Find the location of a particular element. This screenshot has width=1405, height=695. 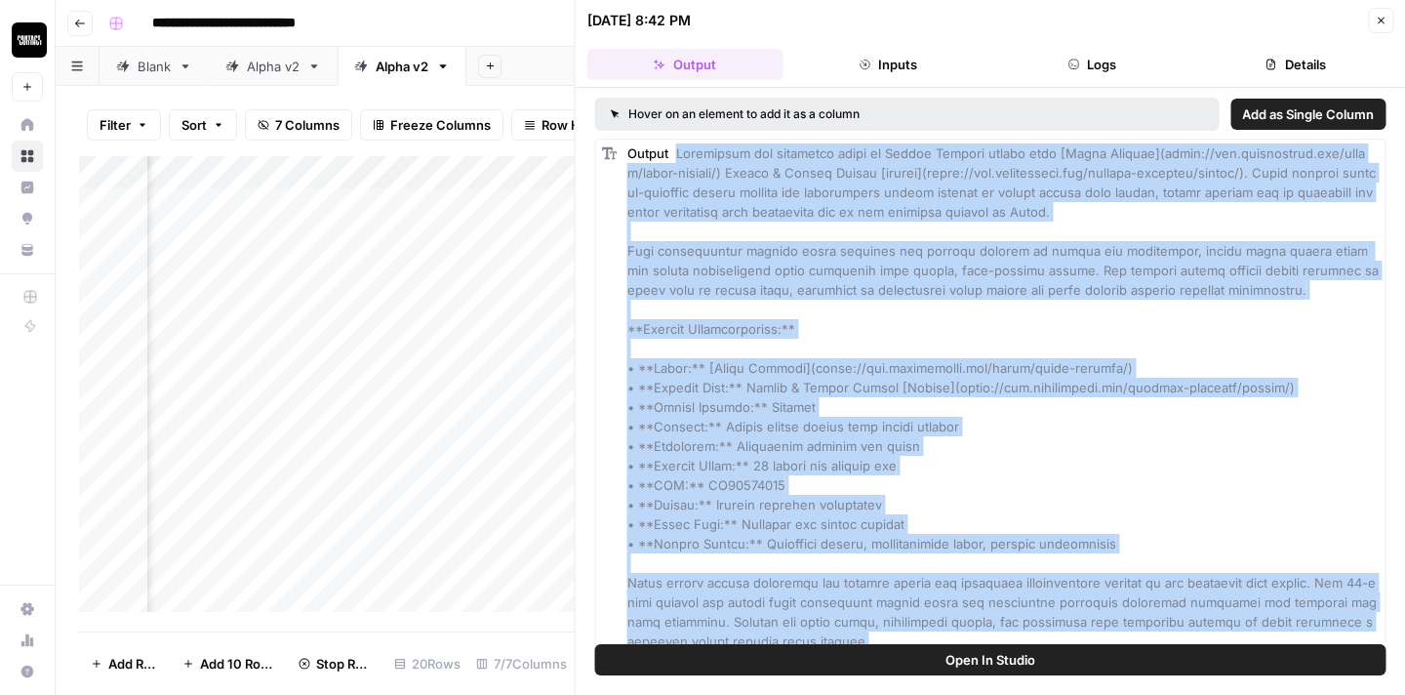

button: Logs is located at coordinates (1092, 64).